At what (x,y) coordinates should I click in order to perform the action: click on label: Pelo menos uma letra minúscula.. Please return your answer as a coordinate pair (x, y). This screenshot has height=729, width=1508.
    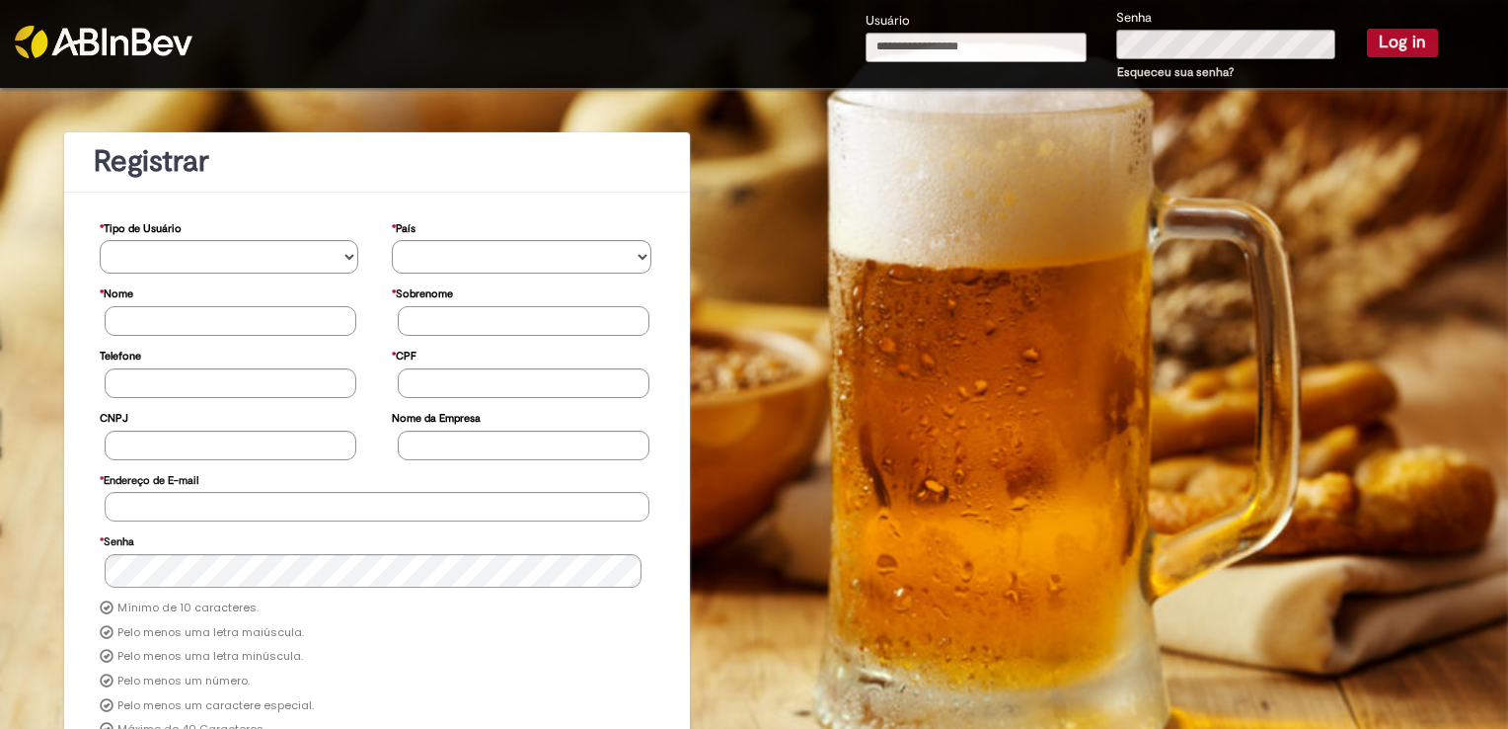
    Looking at the image, I should click on (210, 657).